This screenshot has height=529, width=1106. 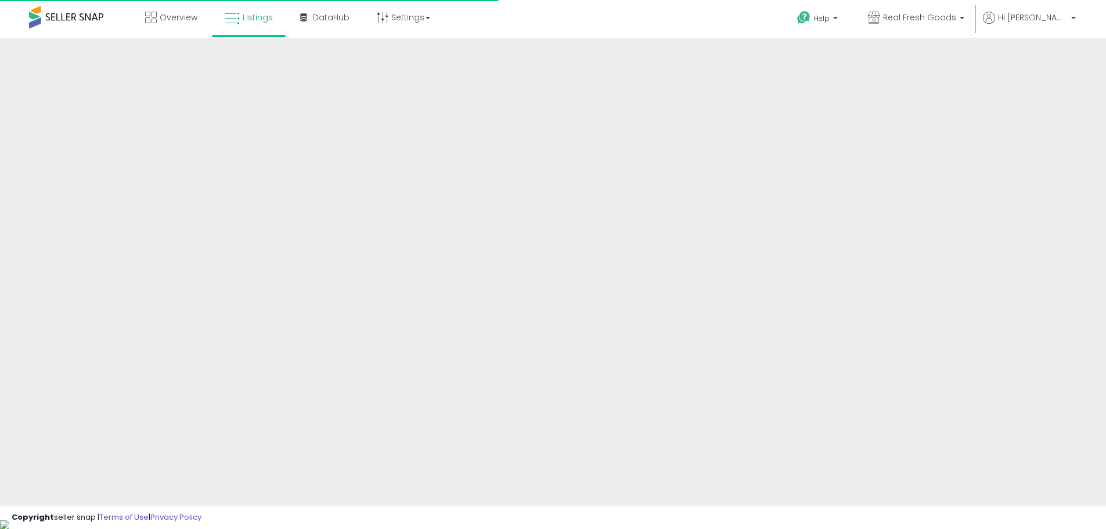 I want to click on span: Listings, so click(x=258, y=17).